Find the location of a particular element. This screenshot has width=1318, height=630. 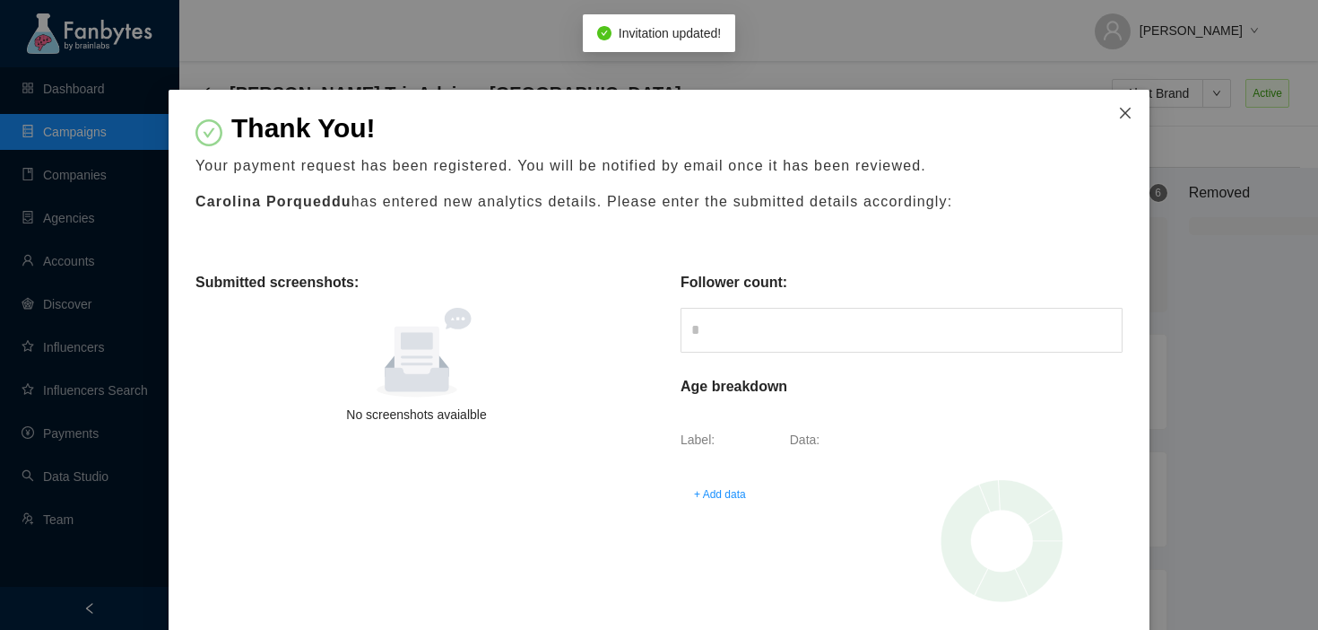

p: Submitted screenshots: is located at coordinates (277, 282).